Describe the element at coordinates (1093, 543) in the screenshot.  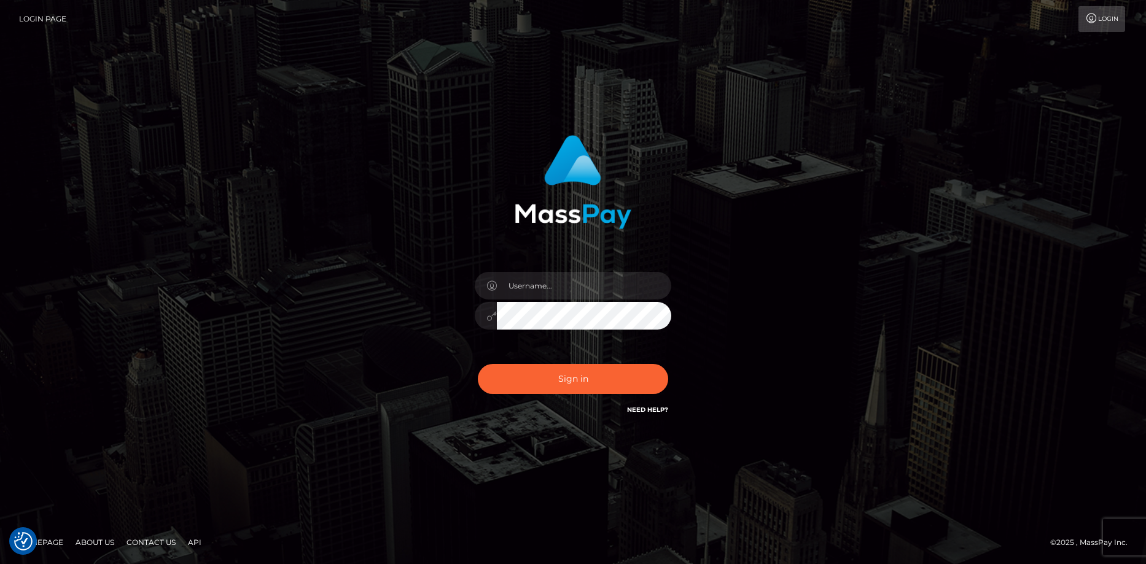
I see `div: © 2025 , MassPay Inc.` at that location.